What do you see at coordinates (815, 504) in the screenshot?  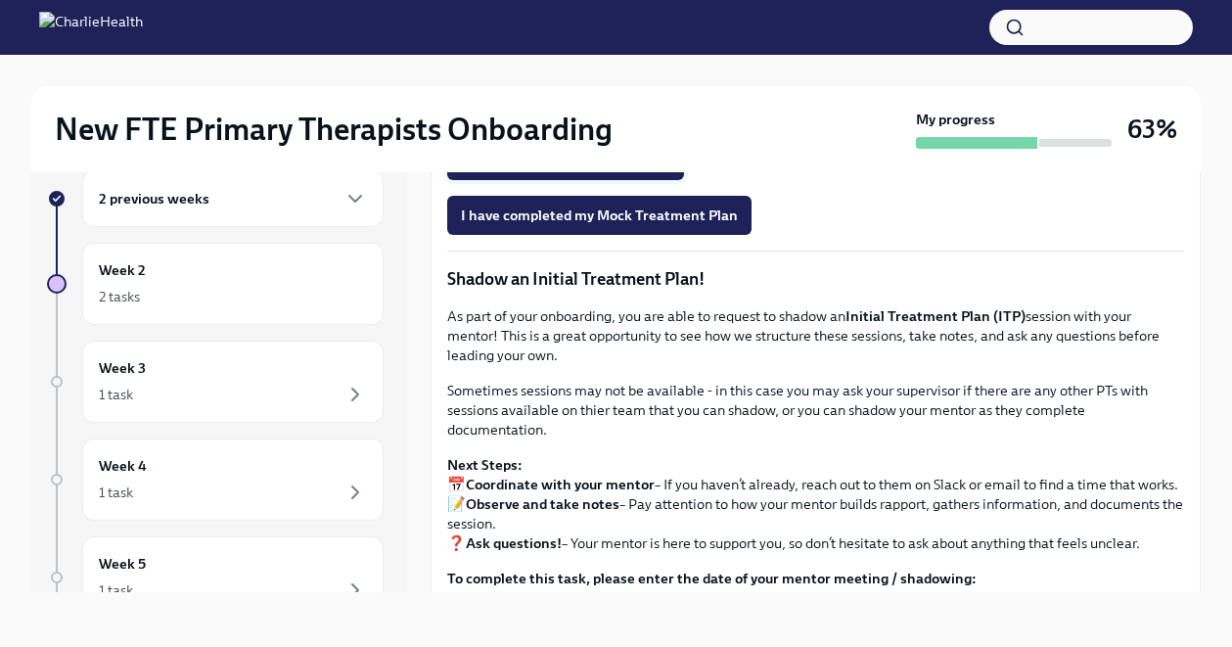 I see `p: 📅 – If you haven’t already, reach out to them on Slack or email to find a time that works. 📝 – Pa...` at bounding box center [815, 504].